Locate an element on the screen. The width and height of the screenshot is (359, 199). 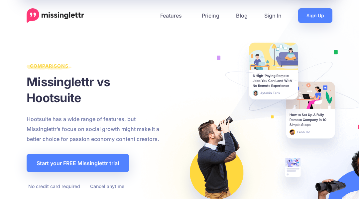
span: Comparisons is located at coordinates (49, 67).